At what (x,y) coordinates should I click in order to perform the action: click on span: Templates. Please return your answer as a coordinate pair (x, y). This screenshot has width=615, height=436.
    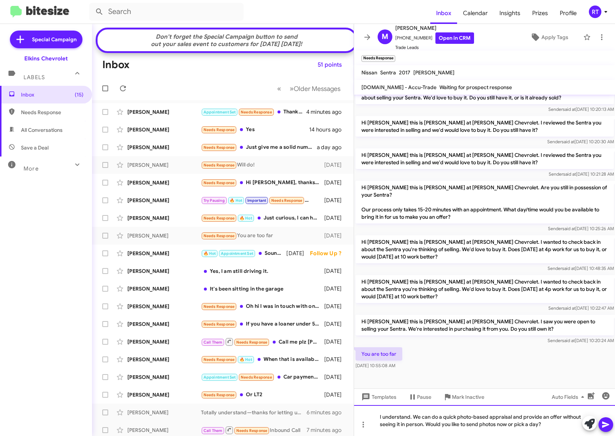
    Looking at the image, I should click on (378, 397).